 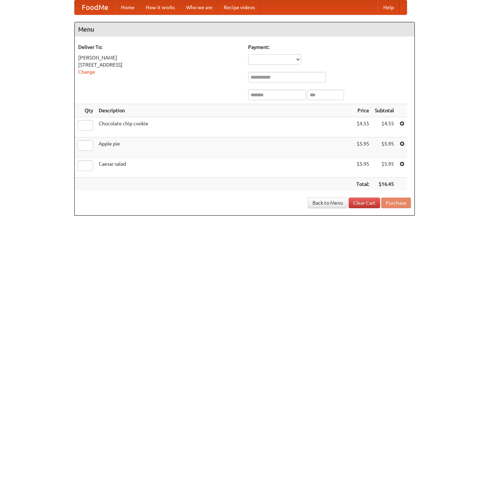 I want to click on th: Subtotal, so click(x=384, y=110).